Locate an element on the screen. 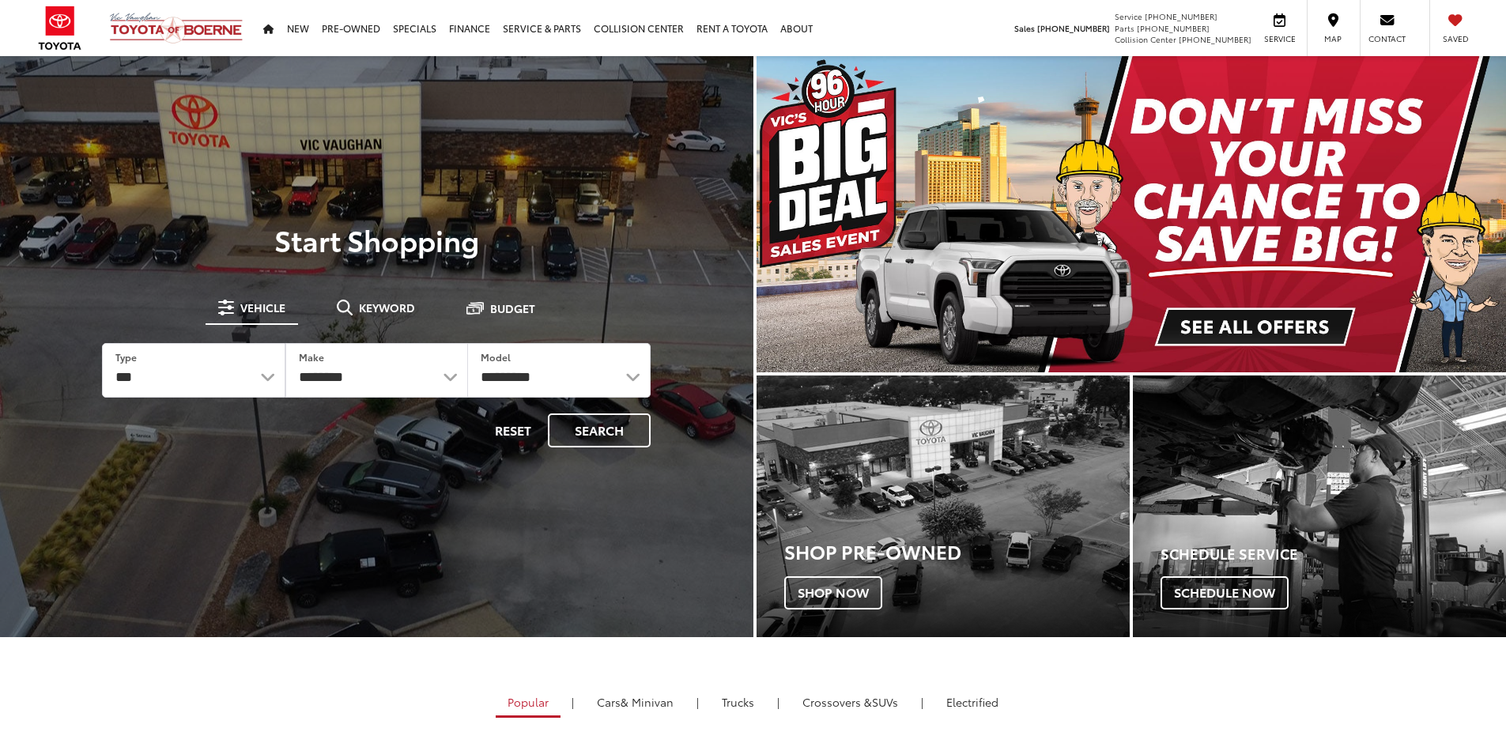  span: & Minivan is located at coordinates (647, 702).